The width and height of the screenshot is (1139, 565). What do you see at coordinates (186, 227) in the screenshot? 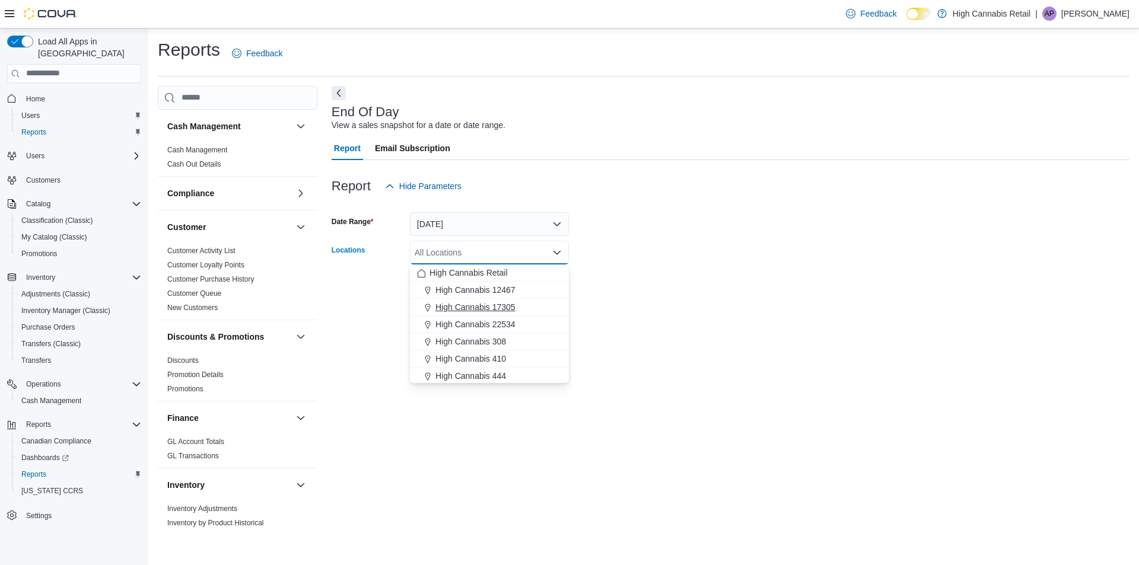
I see `h3: Customer` at bounding box center [186, 227].